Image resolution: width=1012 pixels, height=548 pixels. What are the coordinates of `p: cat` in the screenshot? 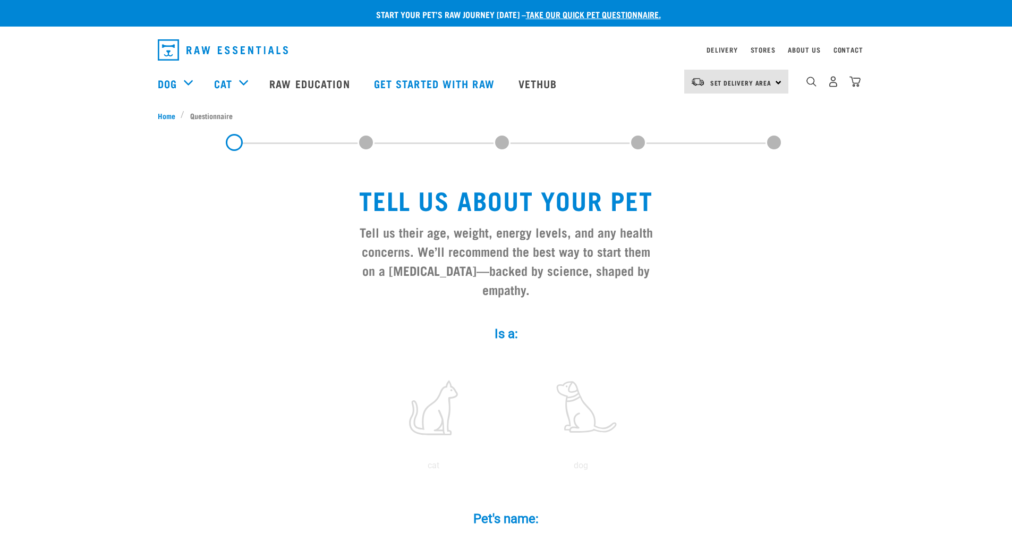 It's located at (434, 466).